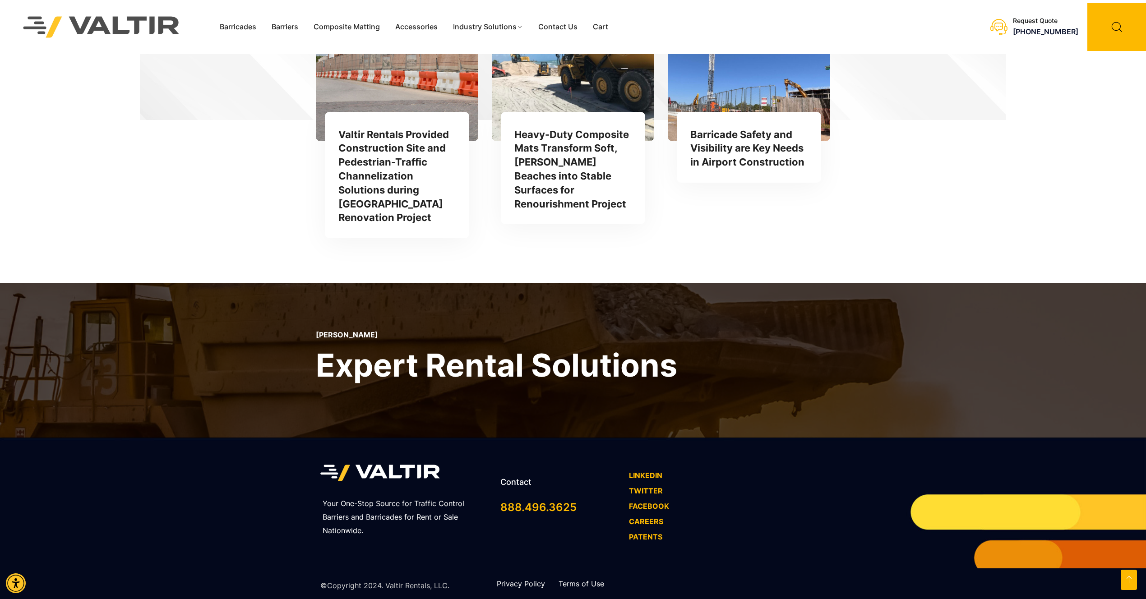 The width and height of the screenshot is (1146, 599). I want to click on a: Accessories, so click(417, 27).